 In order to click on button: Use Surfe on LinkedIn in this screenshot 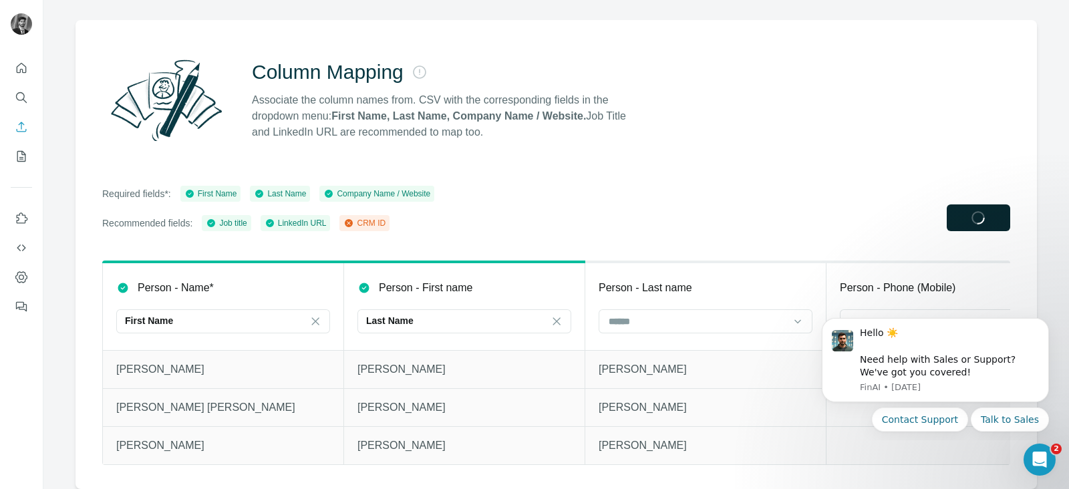, I will do `click(21, 218)`.